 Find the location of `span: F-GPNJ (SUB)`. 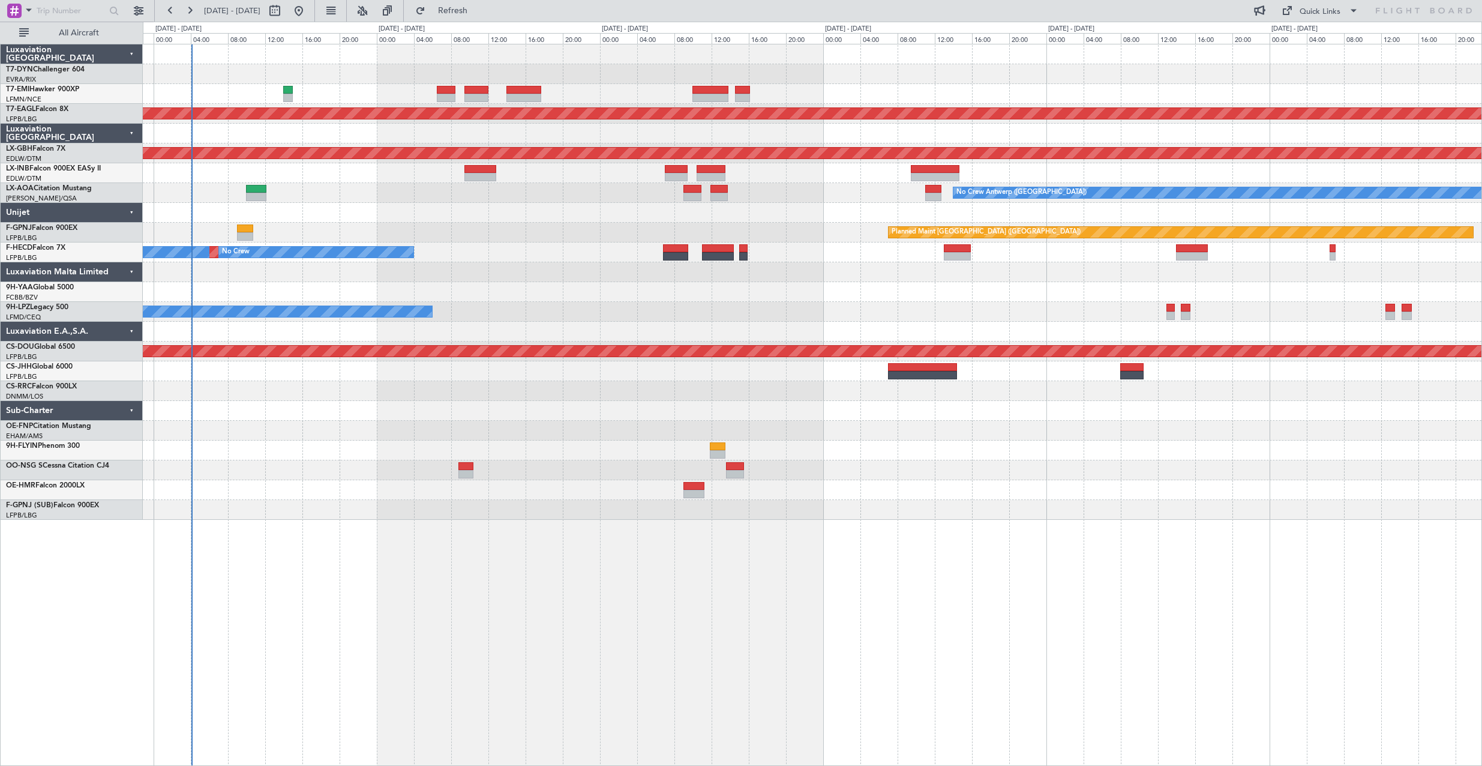

span: F-GPNJ (SUB) is located at coordinates (29, 505).